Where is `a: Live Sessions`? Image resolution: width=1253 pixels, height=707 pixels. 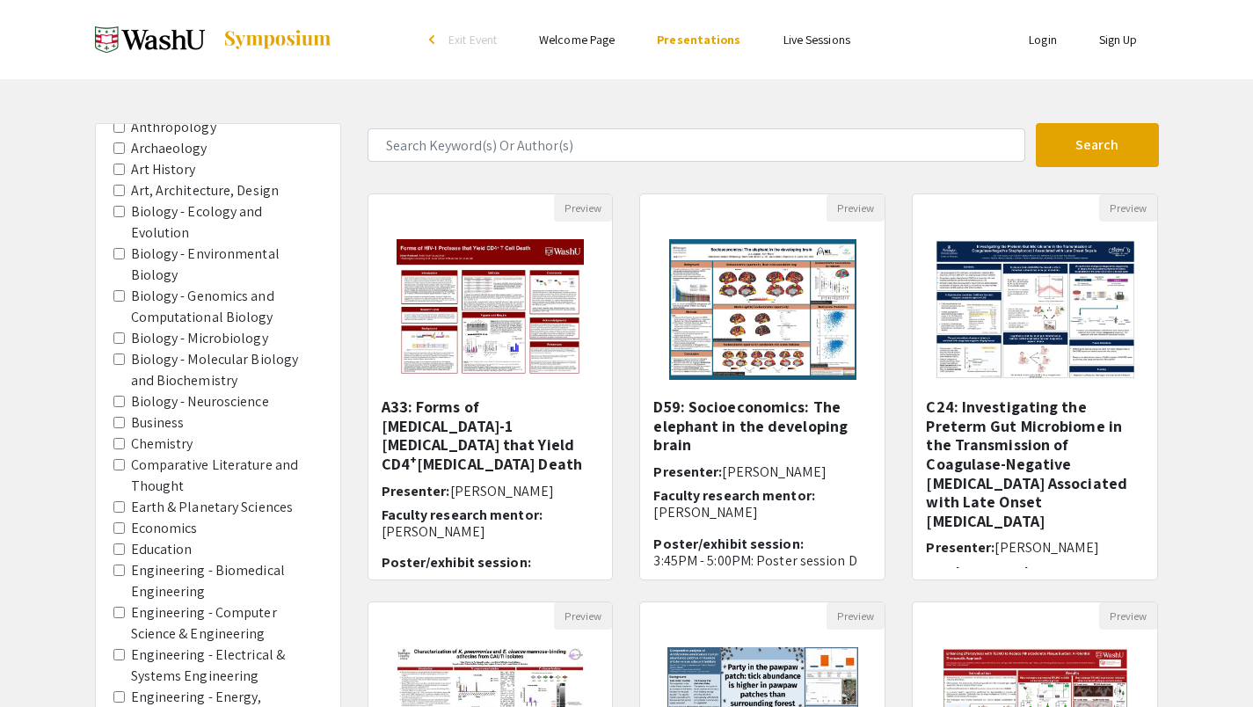 a: Live Sessions is located at coordinates (817, 40).